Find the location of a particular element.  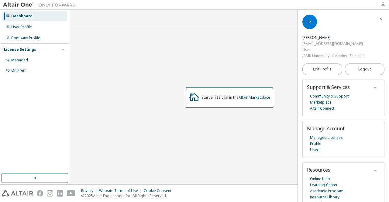

a: Managed Licenses is located at coordinates (326, 138).